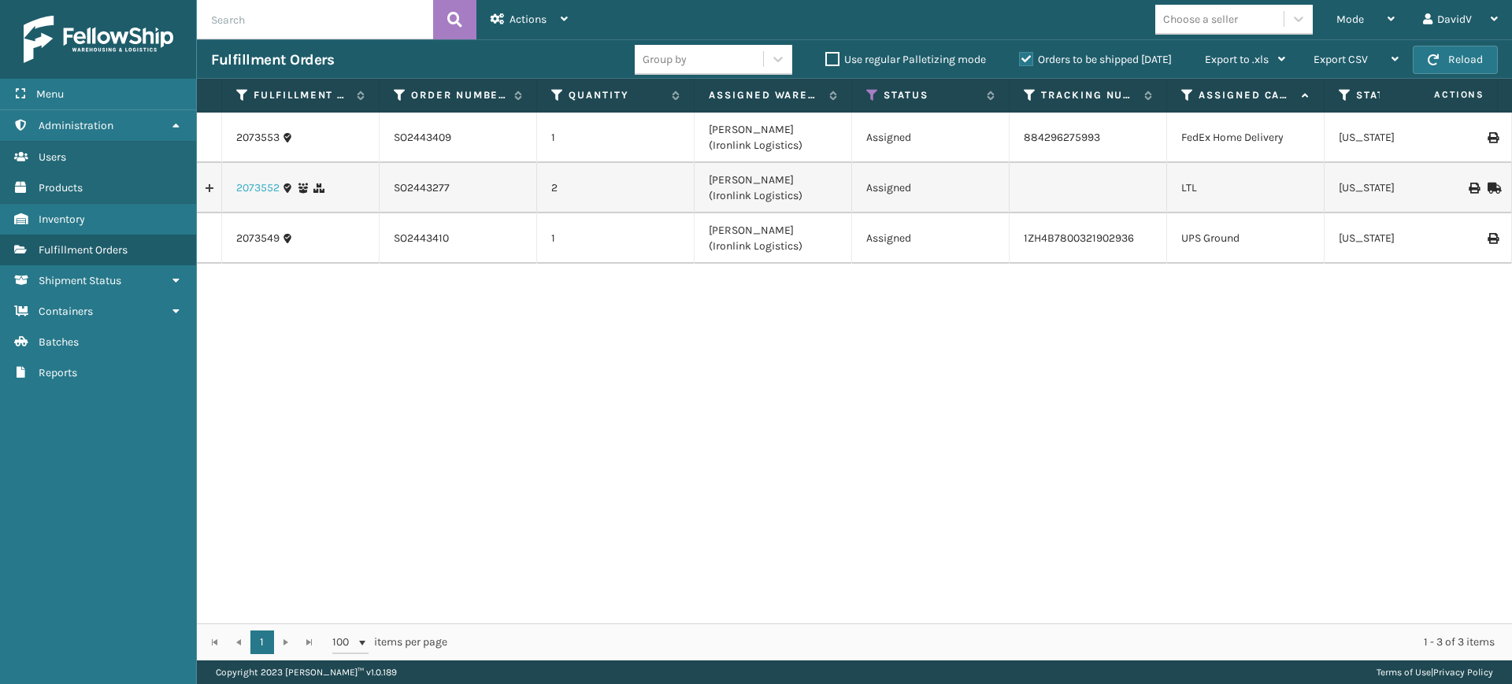  Describe the element at coordinates (1350, 19) in the screenshot. I see `span: Mode` at that location.